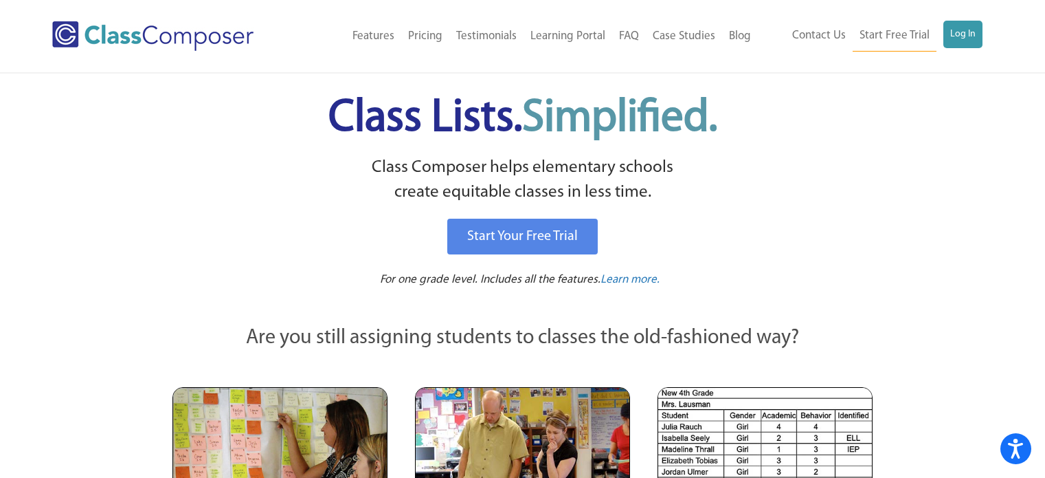 The image size is (1045, 478). What do you see at coordinates (522, 236) in the screenshot?
I see `a: Start Your Free Trial` at bounding box center [522, 236].